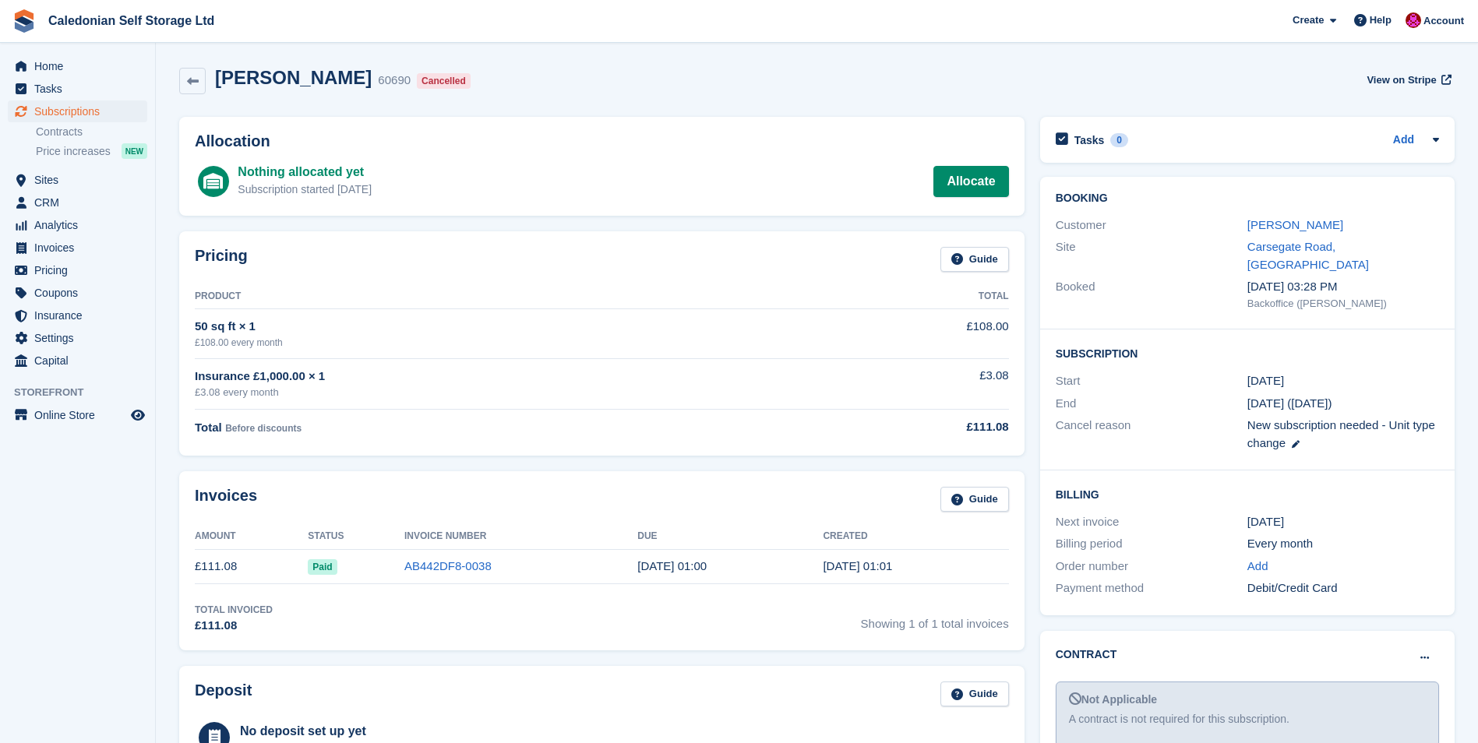  Describe the element at coordinates (134, 151) in the screenshot. I see `div: NEW` at that location.